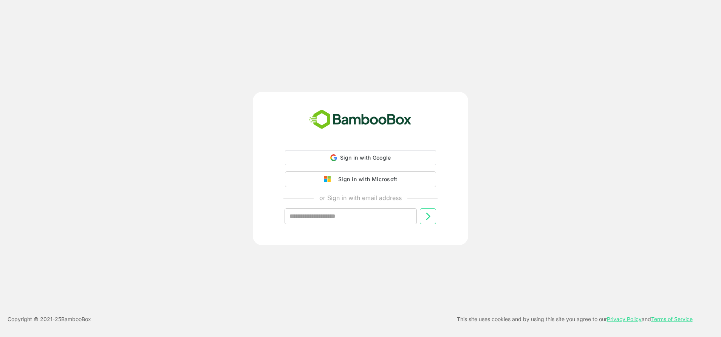  I want to click on p: Copyright © 2021- 25 BambooBox, so click(49, 319).